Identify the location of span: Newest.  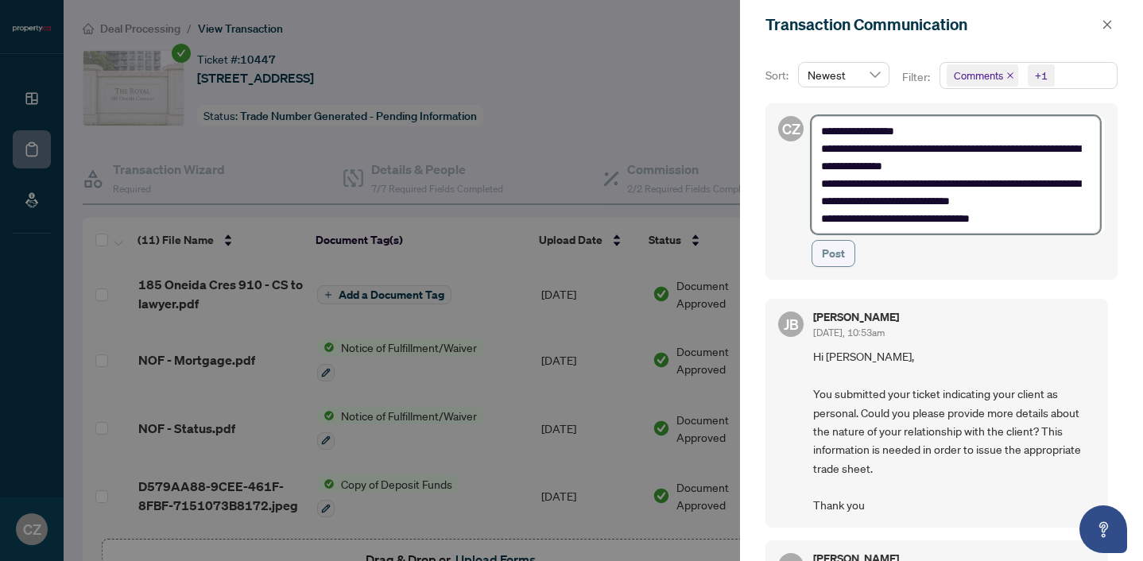
(843, 75).